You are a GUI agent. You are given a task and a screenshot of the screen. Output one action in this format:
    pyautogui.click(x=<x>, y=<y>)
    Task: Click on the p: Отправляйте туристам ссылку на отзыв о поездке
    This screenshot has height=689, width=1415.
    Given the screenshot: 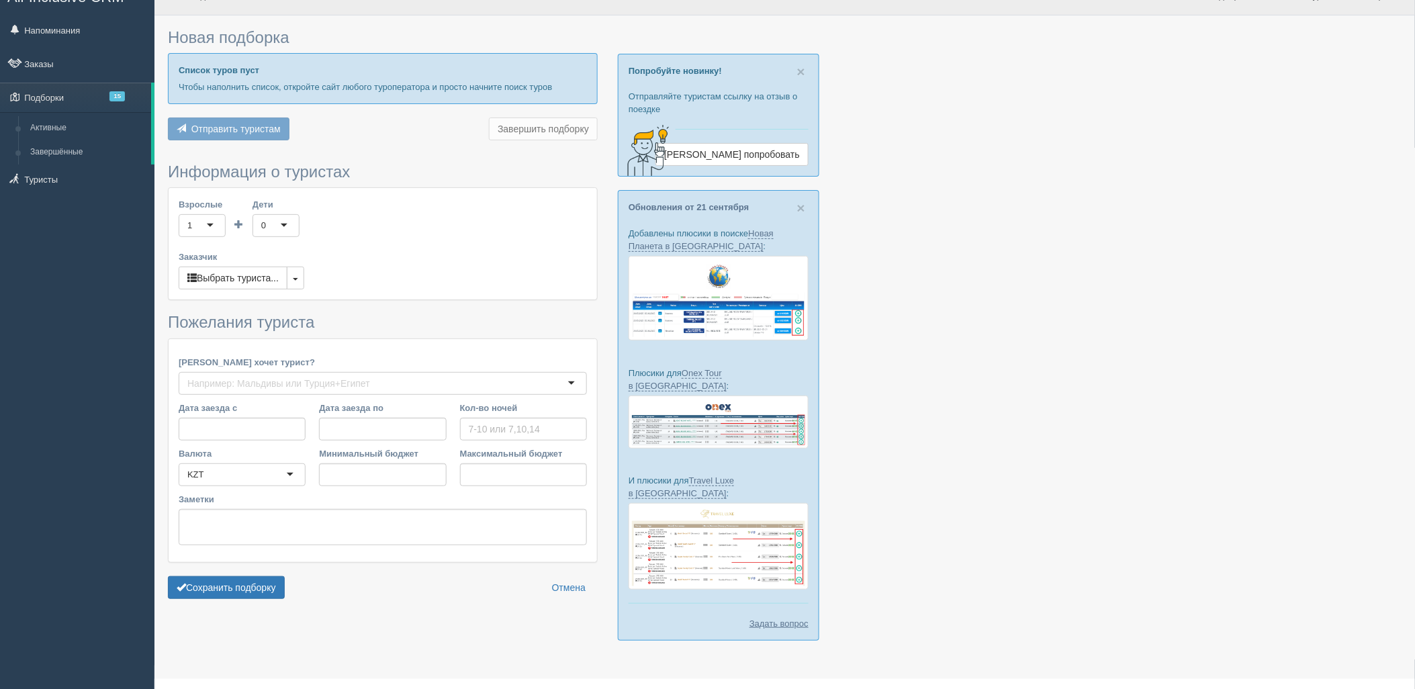 What is the action you would take?
    pyautogui.click(x=719, y=103)
    